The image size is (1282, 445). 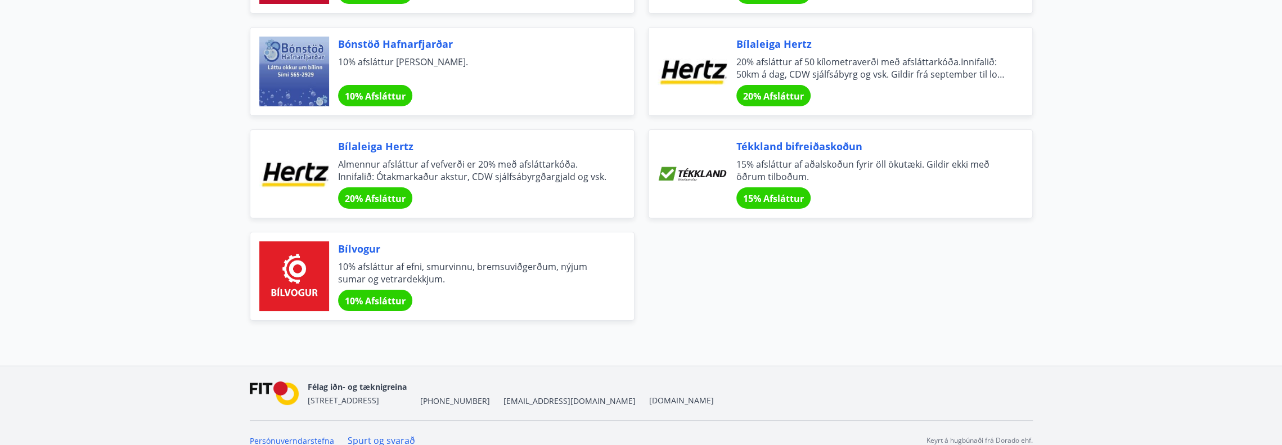 What do you see at coordinates (773, 199) in the screenshot?
I see `span: 15% Afsláttur` at bounding box center [773, 199].